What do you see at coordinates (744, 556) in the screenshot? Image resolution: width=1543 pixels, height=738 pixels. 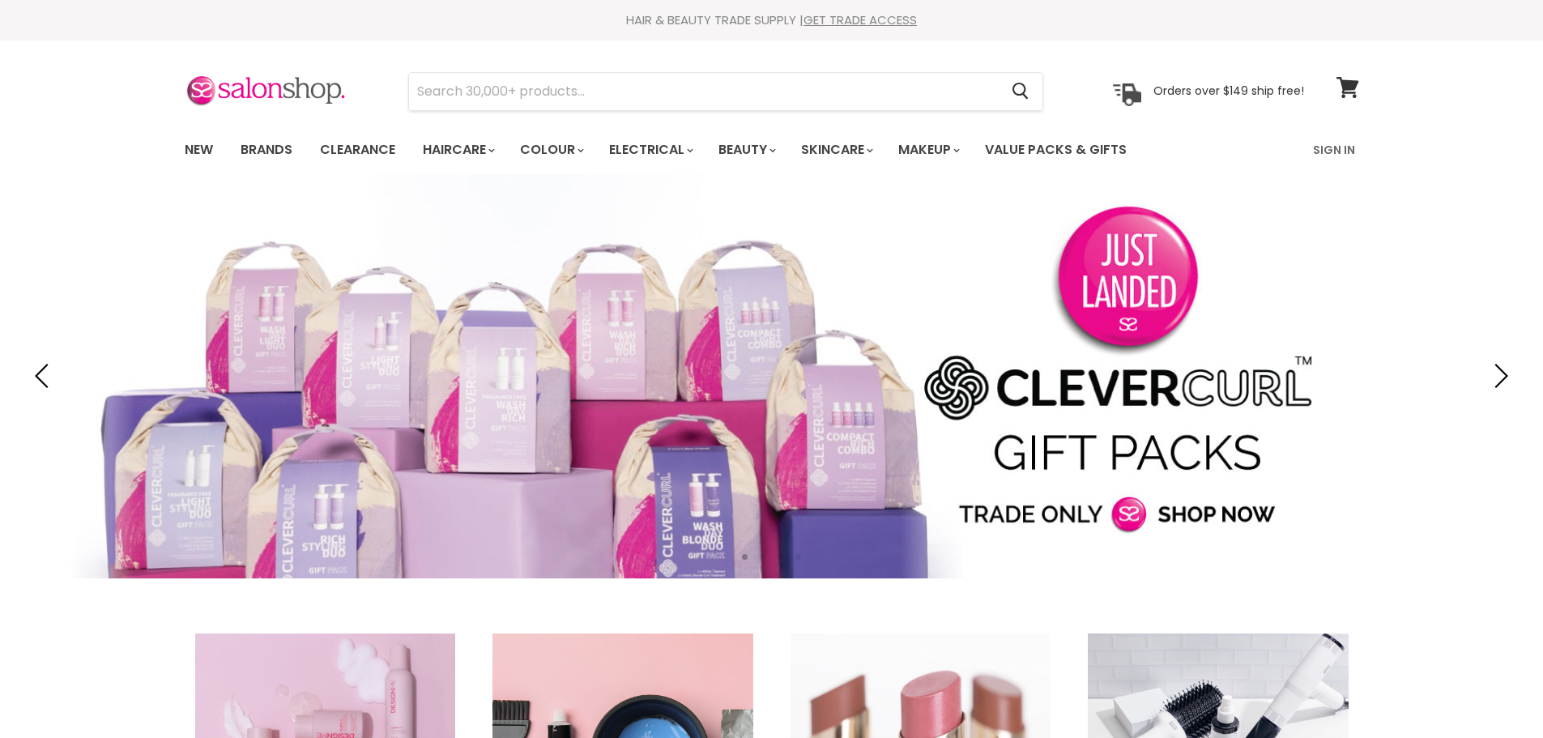 I see `li: Page dot 1` at bounding box center [744, 556].